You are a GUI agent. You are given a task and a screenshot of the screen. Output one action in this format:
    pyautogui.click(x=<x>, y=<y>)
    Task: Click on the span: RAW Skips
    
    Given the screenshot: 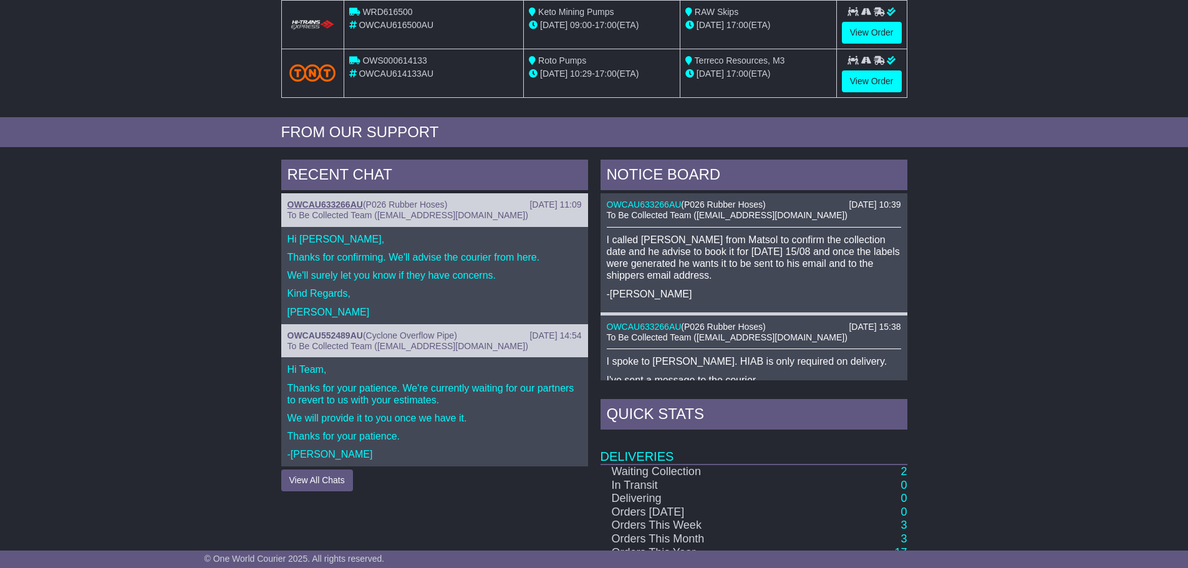 What is the action you would take?
    pyautogui.click(x=717, y=12)
    